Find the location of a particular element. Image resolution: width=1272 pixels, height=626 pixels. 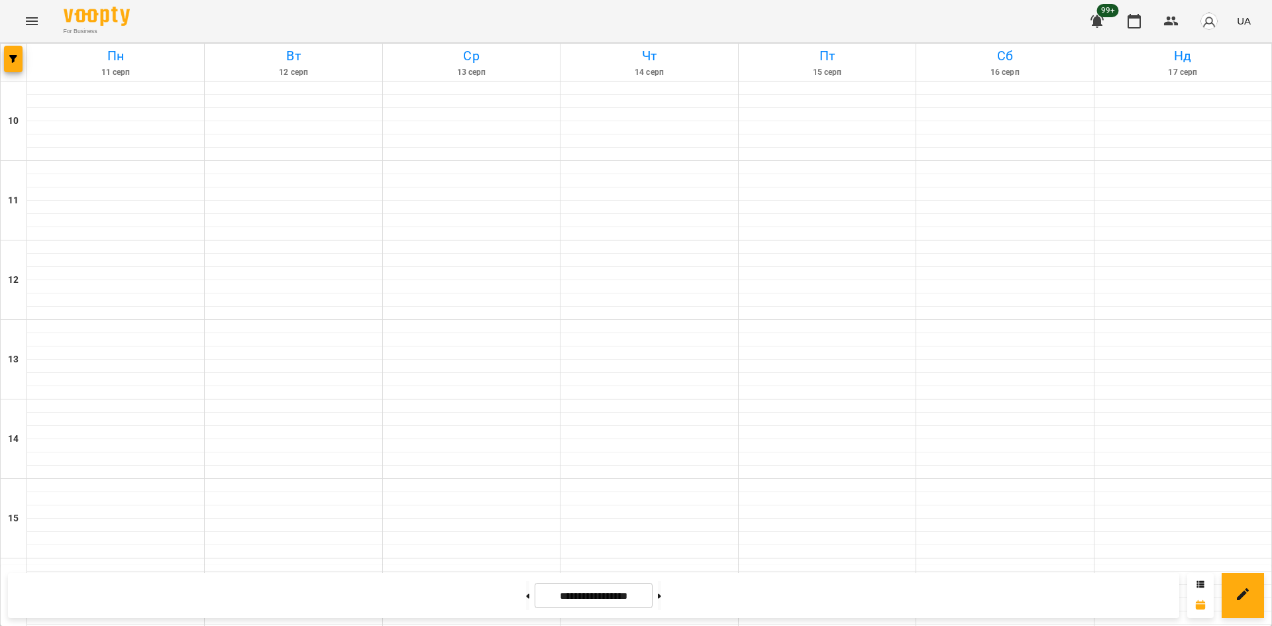

h6: 10 is located at coordinates (13, 121).